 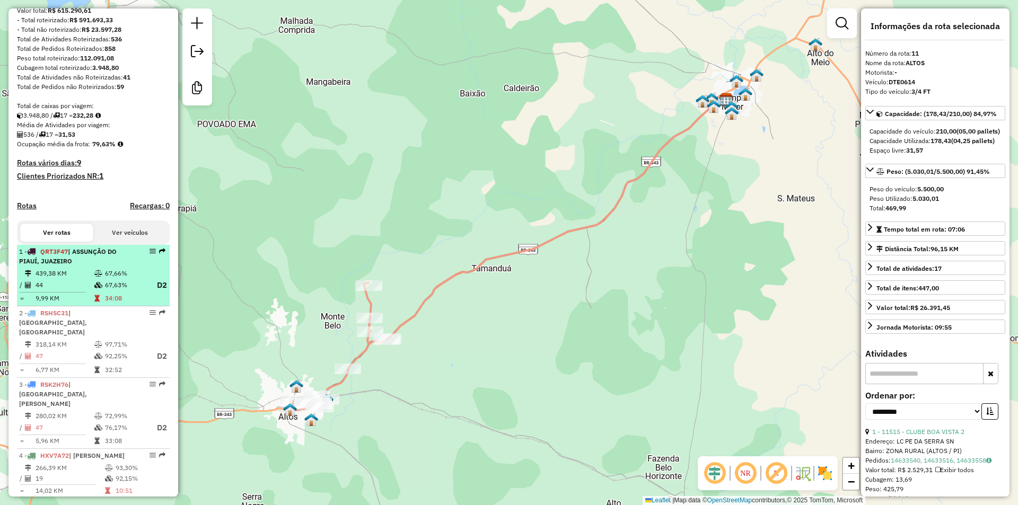 What do you see at coordinates (93, 39) in the screenshot?
I see `div: Total de Atividades Roteirizadas:` at bounding box center [93, 39].